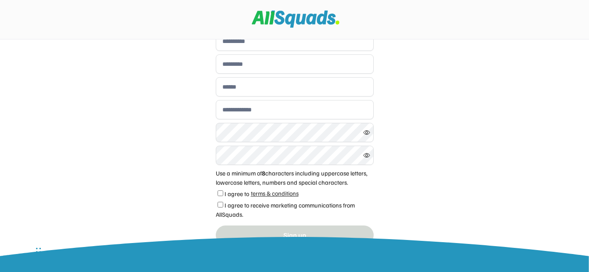 Image resolution: width=589 pixels, height=272 pixels. I want to click on button: Sign up, so click(295, 235).